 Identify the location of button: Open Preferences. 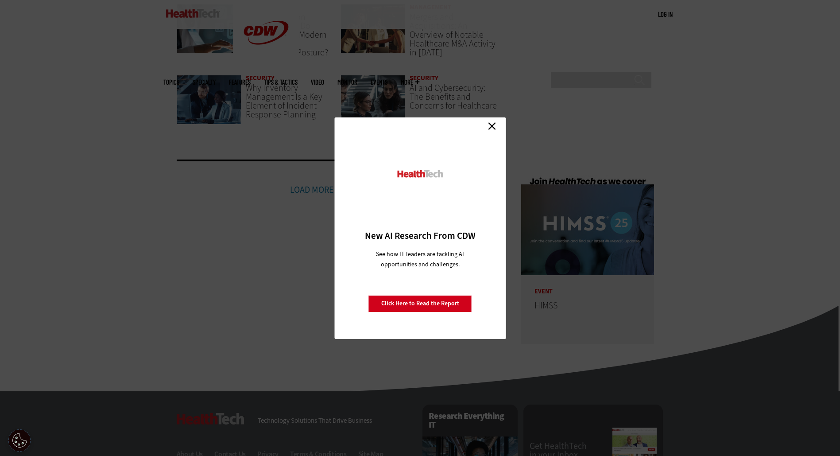
(19, 440).